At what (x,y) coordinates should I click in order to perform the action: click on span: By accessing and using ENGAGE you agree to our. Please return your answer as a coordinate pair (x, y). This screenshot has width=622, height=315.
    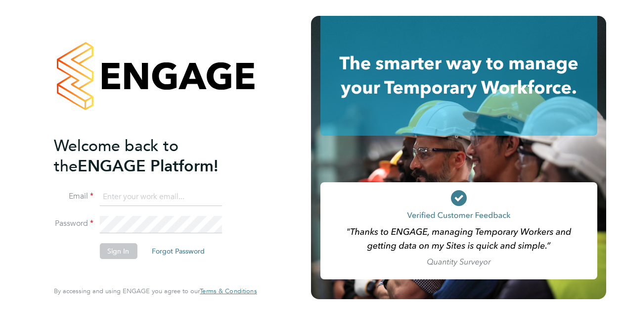
    Looking at the image, I should click on (155, 290).